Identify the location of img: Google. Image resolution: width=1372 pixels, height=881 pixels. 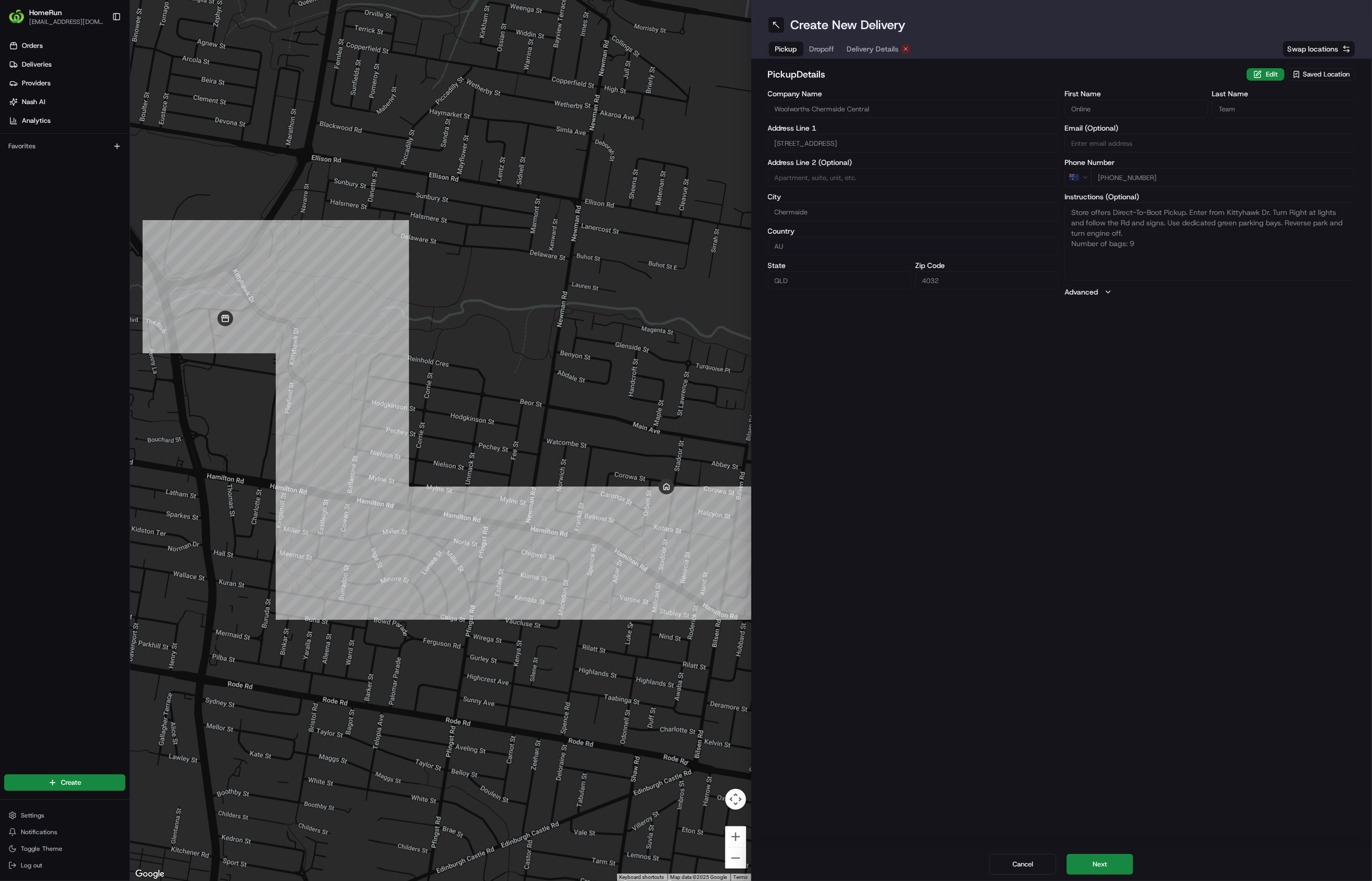
(150, 874).